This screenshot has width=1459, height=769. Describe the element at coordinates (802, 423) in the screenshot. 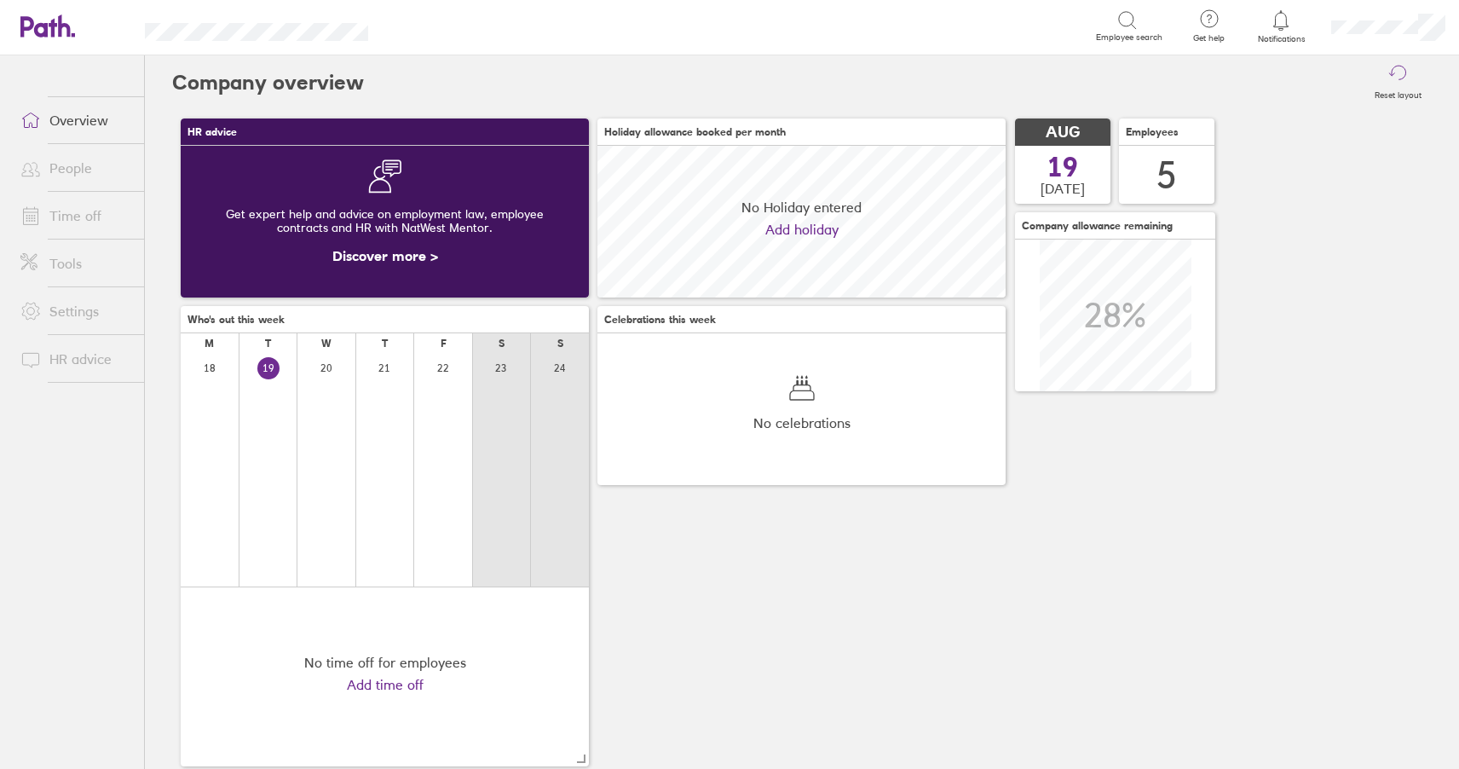

I see `span: No celebrations` at that location.